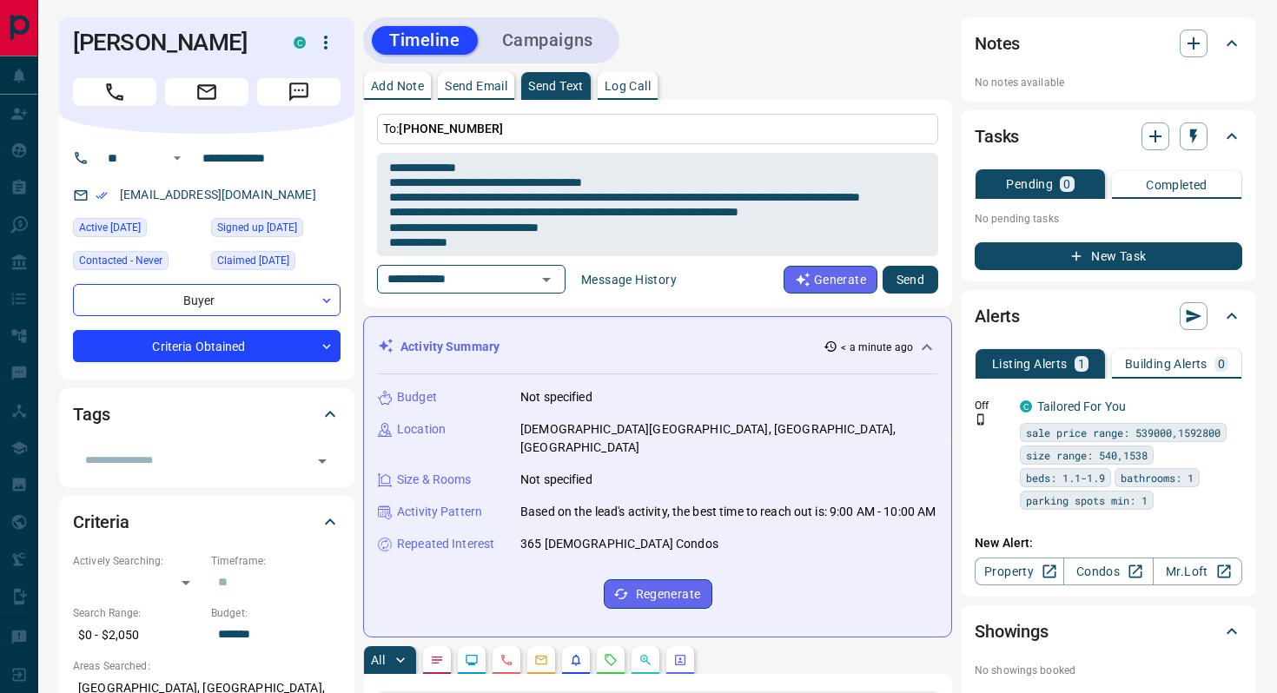 The width and height of the screenshot is (1277, 693). I want to click on p: < a minute ago, so click(877, 347).